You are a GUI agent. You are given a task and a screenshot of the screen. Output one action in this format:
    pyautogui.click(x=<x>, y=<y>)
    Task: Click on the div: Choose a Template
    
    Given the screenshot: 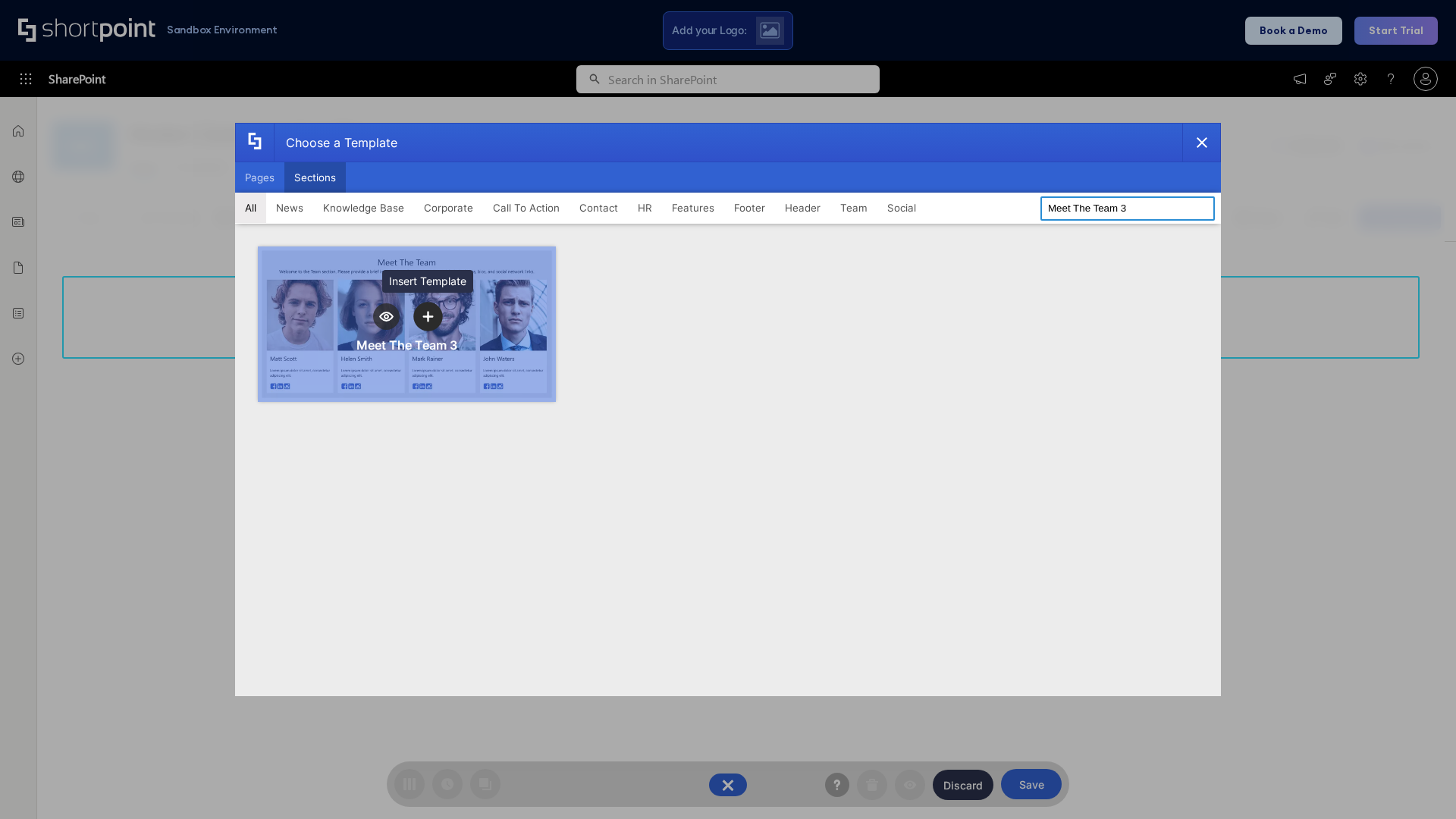 What is the action you would take?
    pyautogui.click(x=335, y=142)
    